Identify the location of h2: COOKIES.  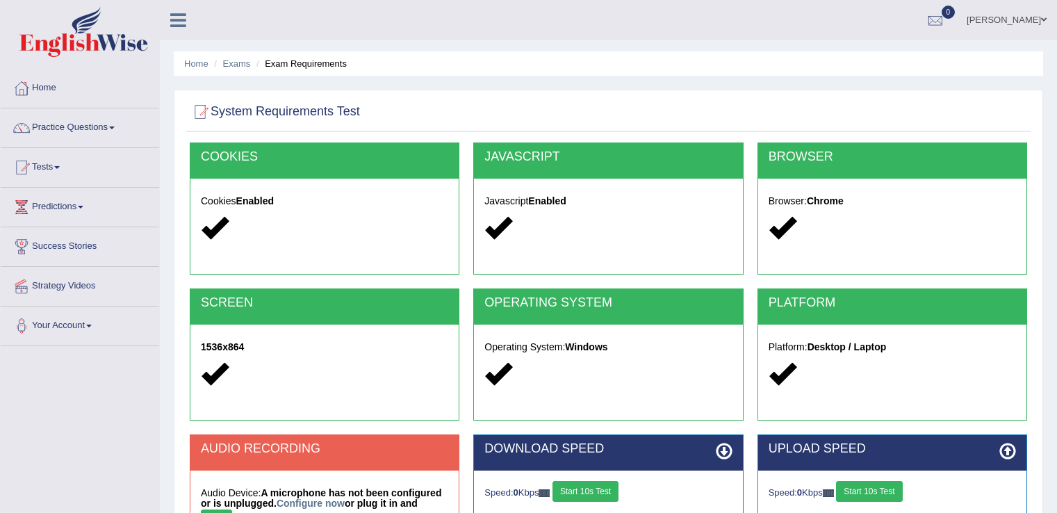
(324, 157).